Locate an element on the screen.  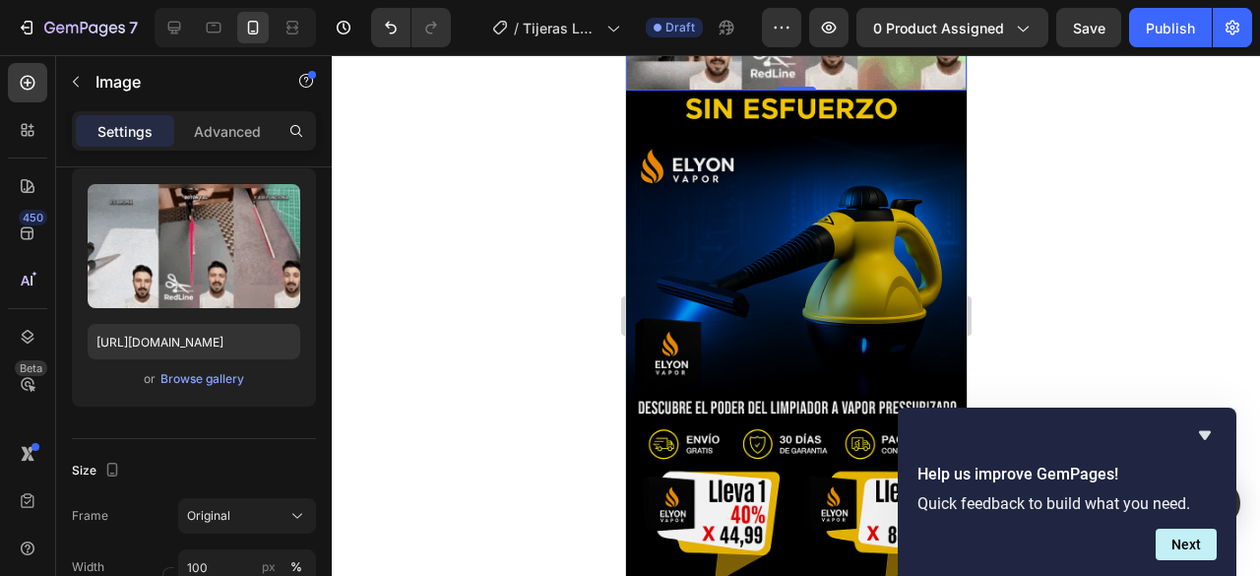
button: Hide survey is located at coordinates (1205, 435).